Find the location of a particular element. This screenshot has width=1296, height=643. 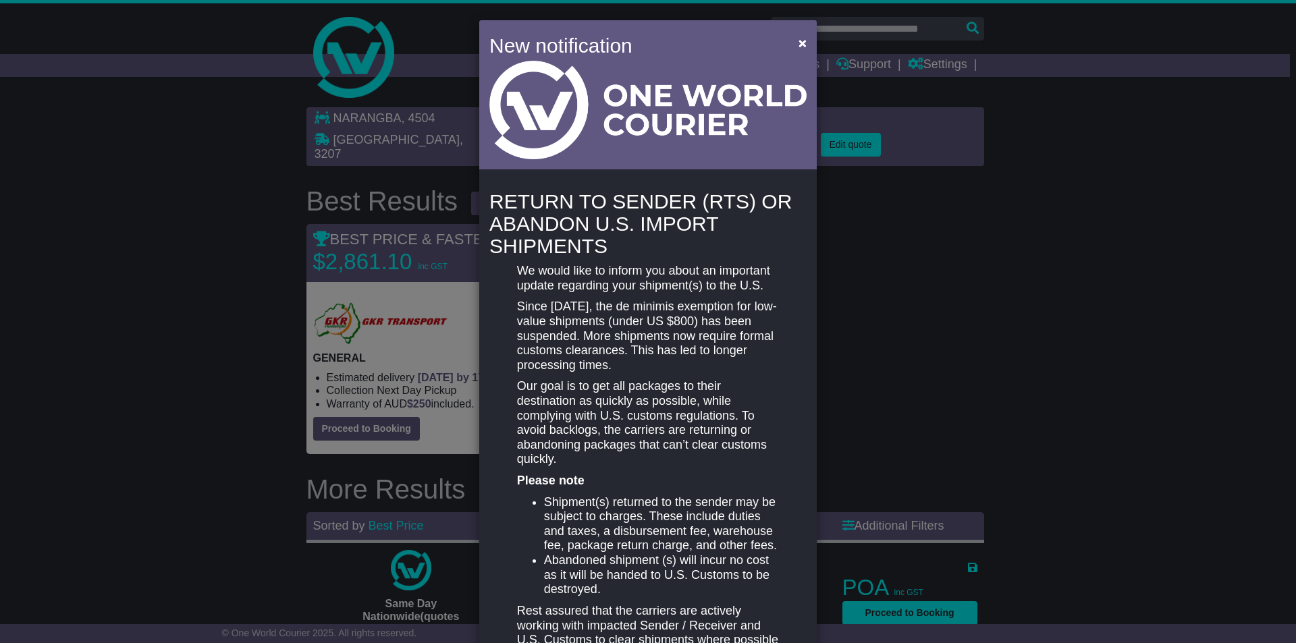

li: Shipment(s) returned to the sender may be subject to charges. These include duties and taxes, a d... is located at coordinates (661, 524).